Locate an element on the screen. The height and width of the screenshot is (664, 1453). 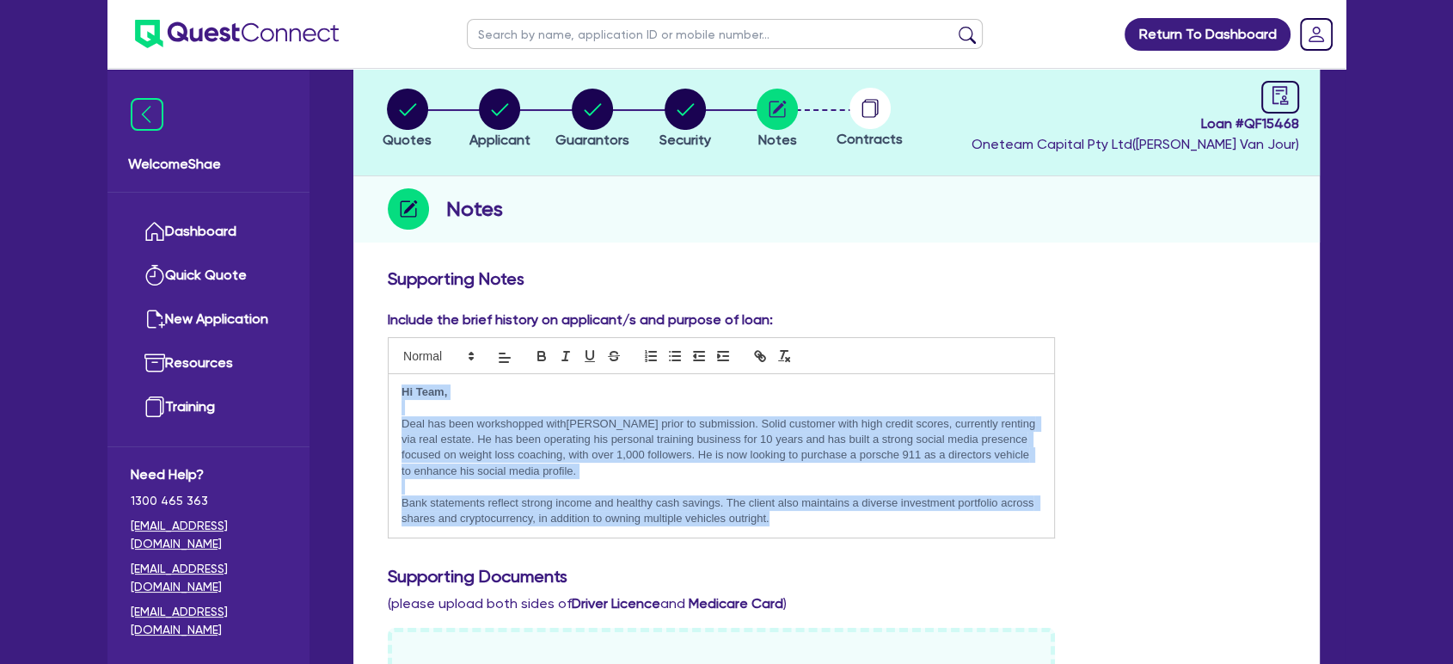
span: Contracts is located at coordinates (869, 138).